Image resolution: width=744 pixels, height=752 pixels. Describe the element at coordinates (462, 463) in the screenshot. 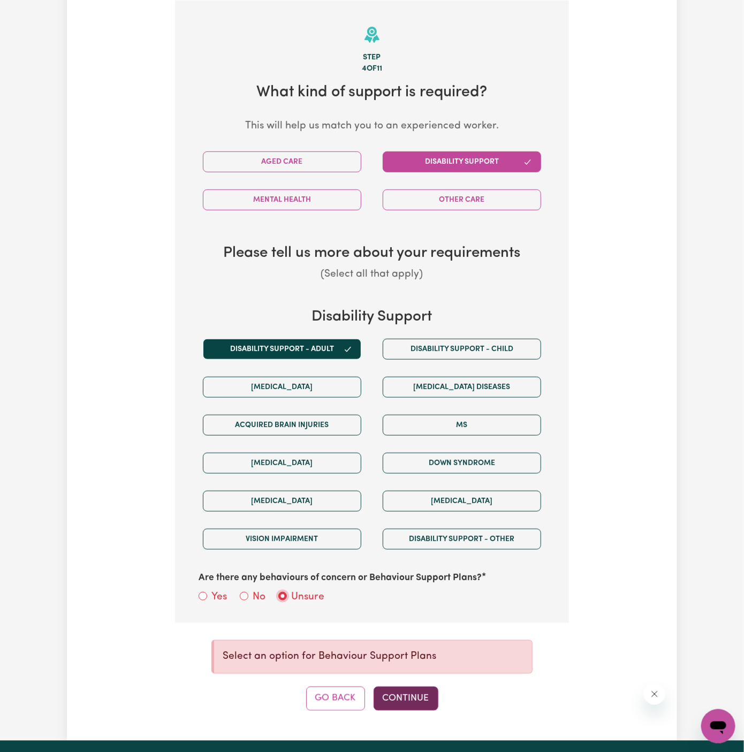

I see `button: Down syndrome` at that location.